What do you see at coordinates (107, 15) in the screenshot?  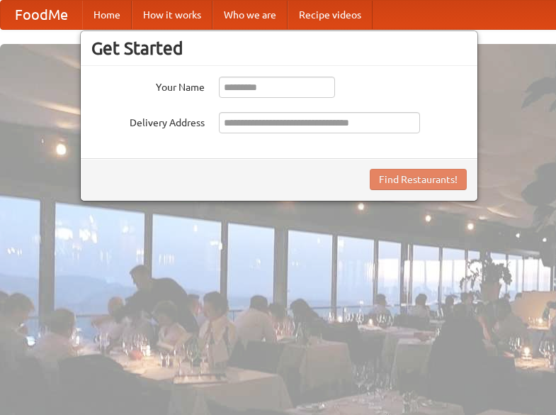 I see `a: Home` at bounding box center [107, 15].